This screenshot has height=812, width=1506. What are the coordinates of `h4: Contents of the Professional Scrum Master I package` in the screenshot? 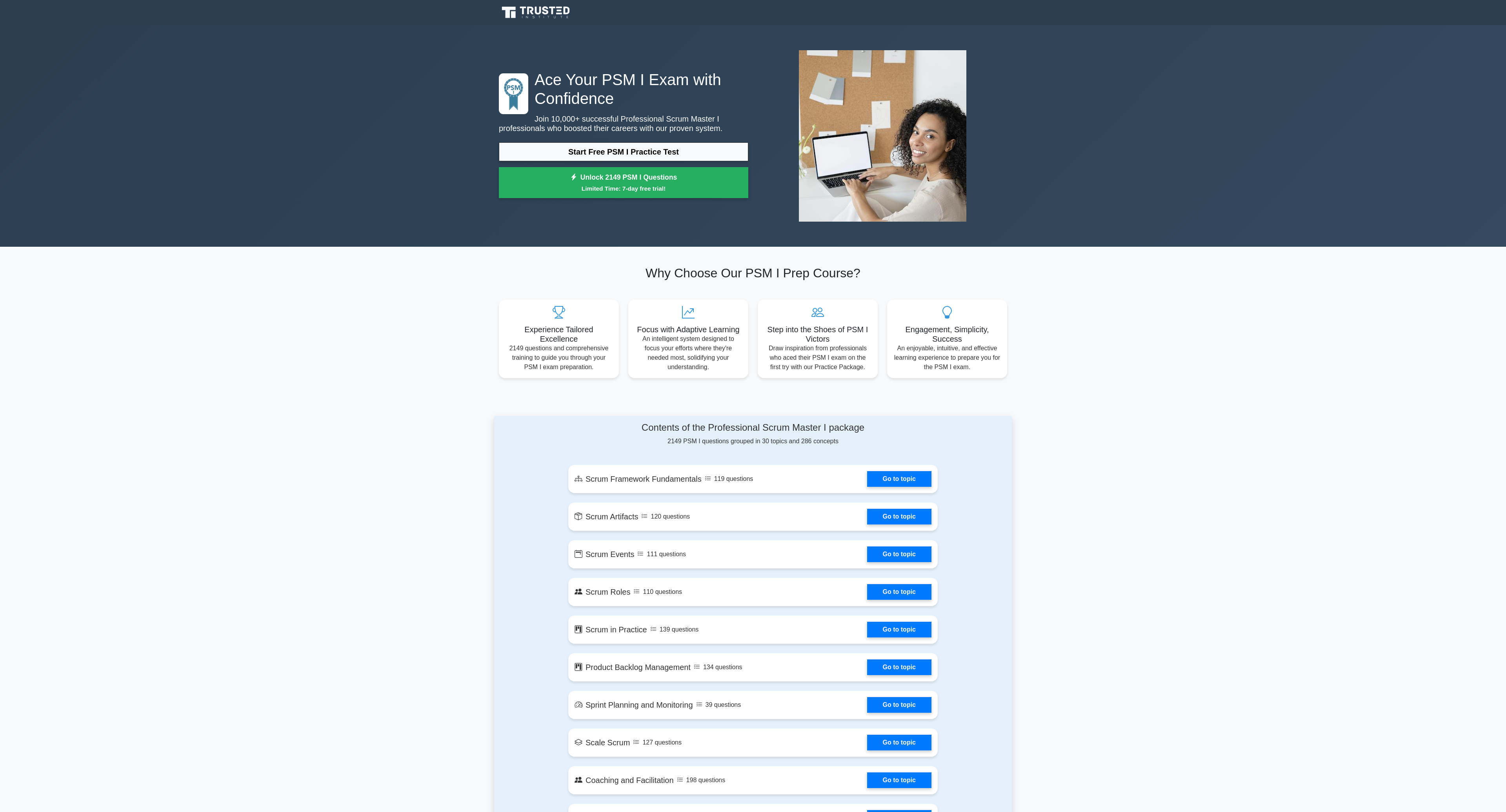 It's located at (753, 428).